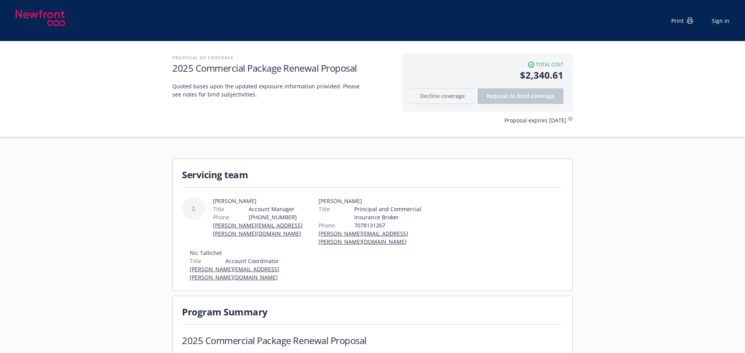 The width and height of the screenshot is (745, 353). What do you see at coordinates (395, 213) in the screenshot?
I see `span: Principal and Commercial Insurance Broker` at bounding box center [395, 213].